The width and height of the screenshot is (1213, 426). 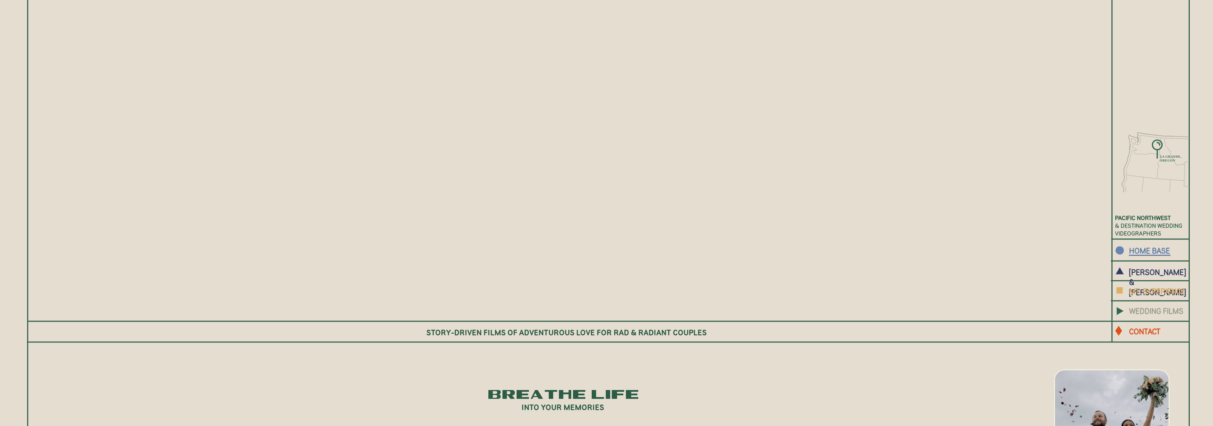 I want to click on h3: & DESTINATION Wedding videographers, so click(x=1160, y=230).